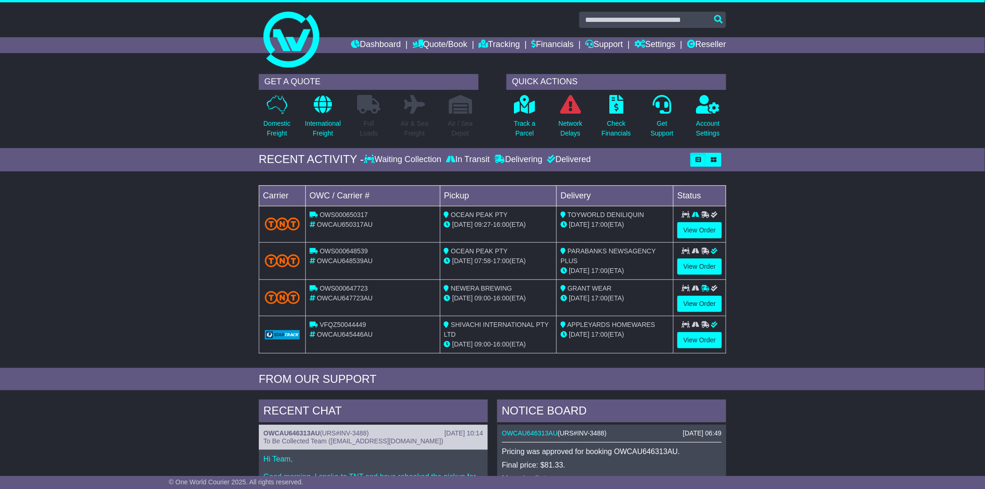 The width and height of the screenshot is (985, 489). I want to click on p: Final price: $81.33., so click(612, 465).